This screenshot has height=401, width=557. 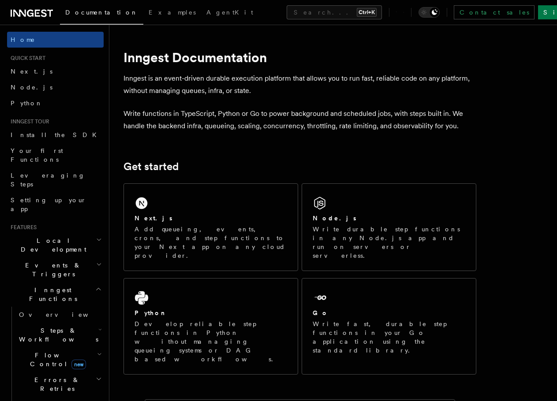 I want to click on a: Home, so click(x=55, y=40).